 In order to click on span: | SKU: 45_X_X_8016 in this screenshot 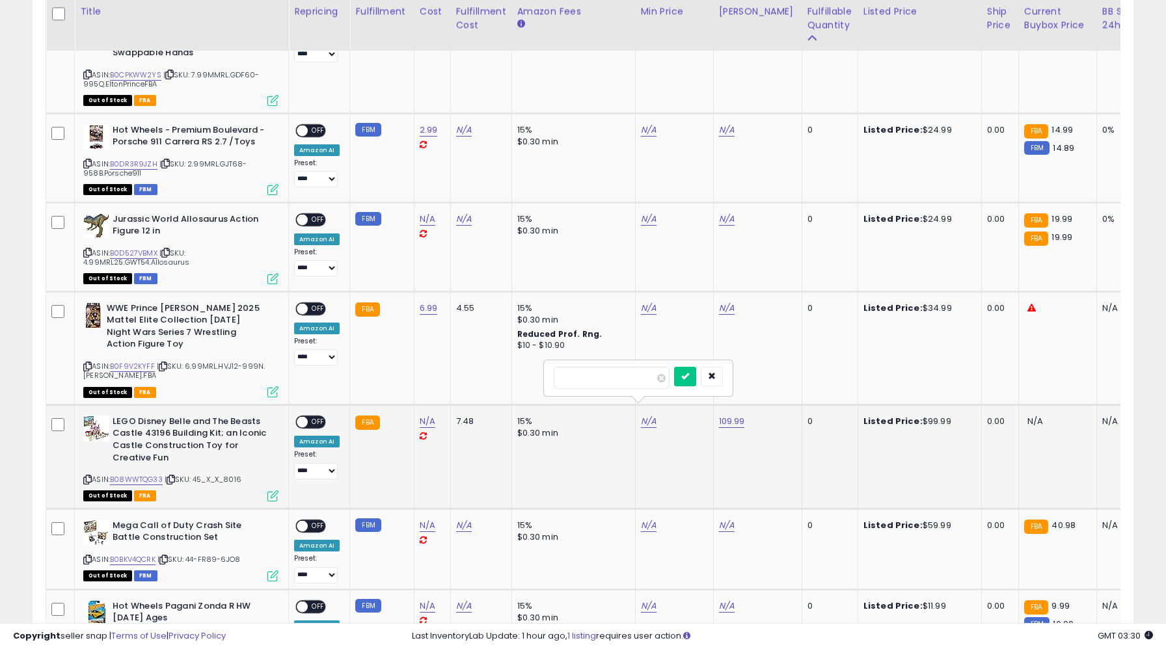, I will do `click(203, 480)`.